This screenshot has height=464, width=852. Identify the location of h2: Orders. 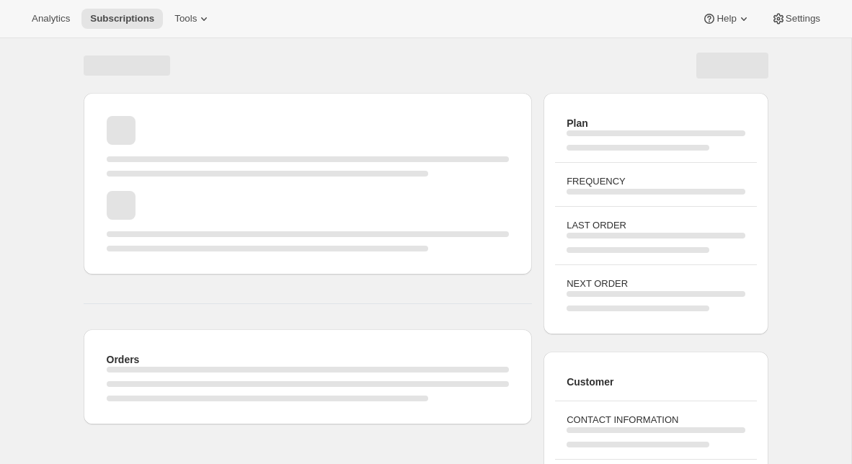
(308, 360).